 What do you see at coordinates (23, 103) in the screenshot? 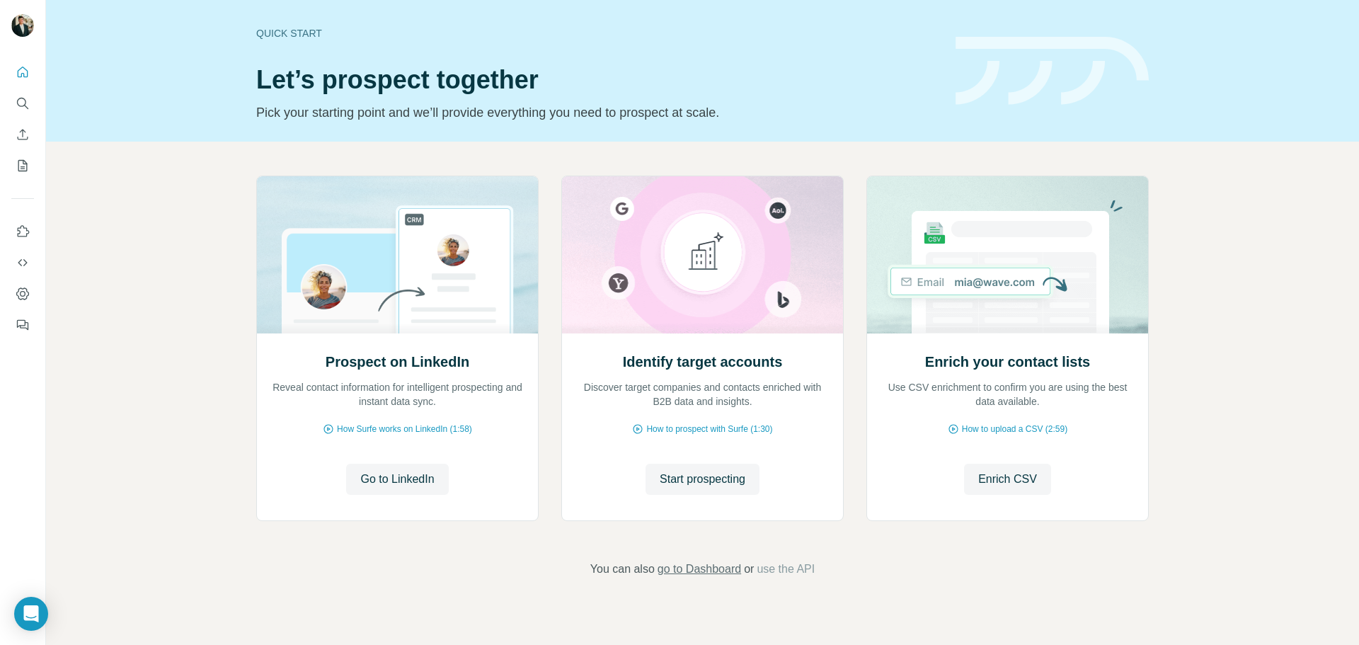
I see `button: Search` at bounding box center [23, 103].